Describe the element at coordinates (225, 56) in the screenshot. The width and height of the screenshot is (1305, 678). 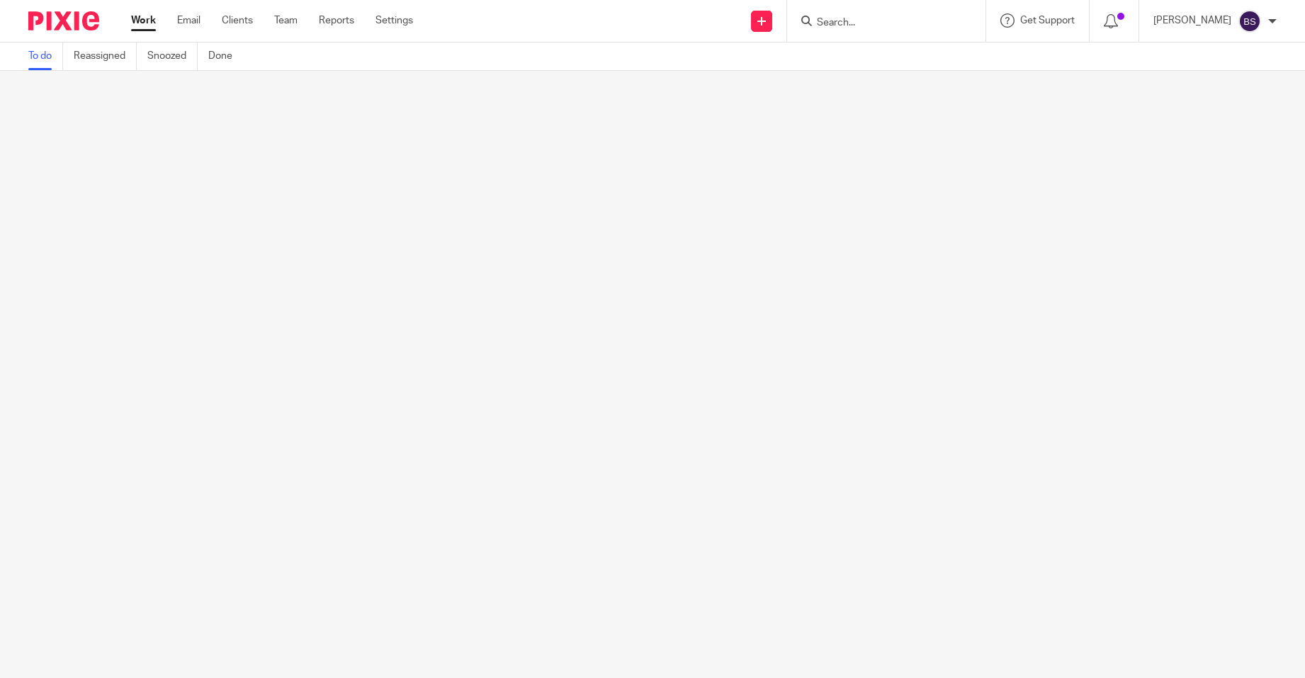
I see `a: Done` at that location.